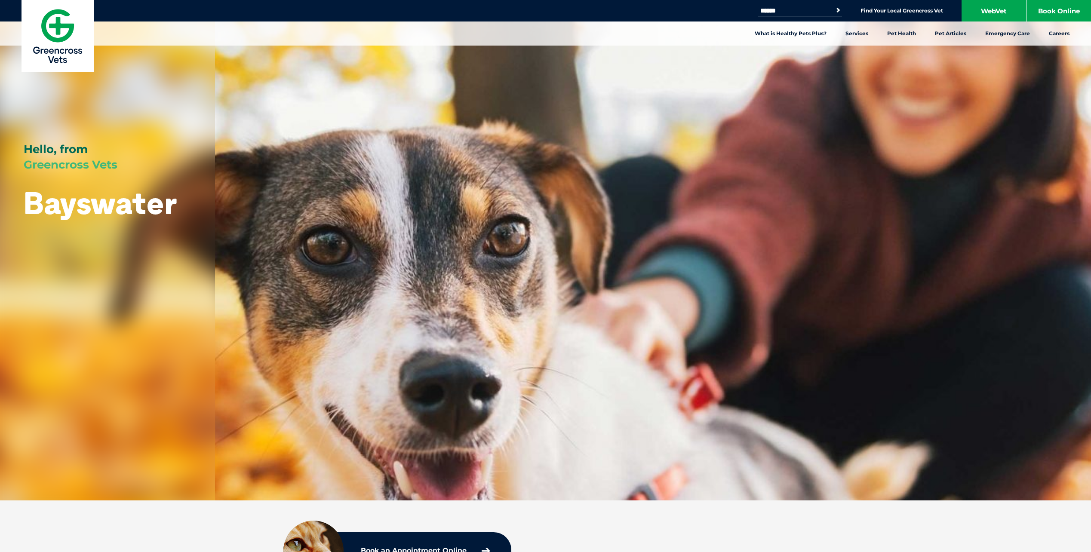 This screenshot has height=552, width=1091. Describe the element at coordinates (100, 203) in the screenshot. I see `h1: Bayswater` at that location.